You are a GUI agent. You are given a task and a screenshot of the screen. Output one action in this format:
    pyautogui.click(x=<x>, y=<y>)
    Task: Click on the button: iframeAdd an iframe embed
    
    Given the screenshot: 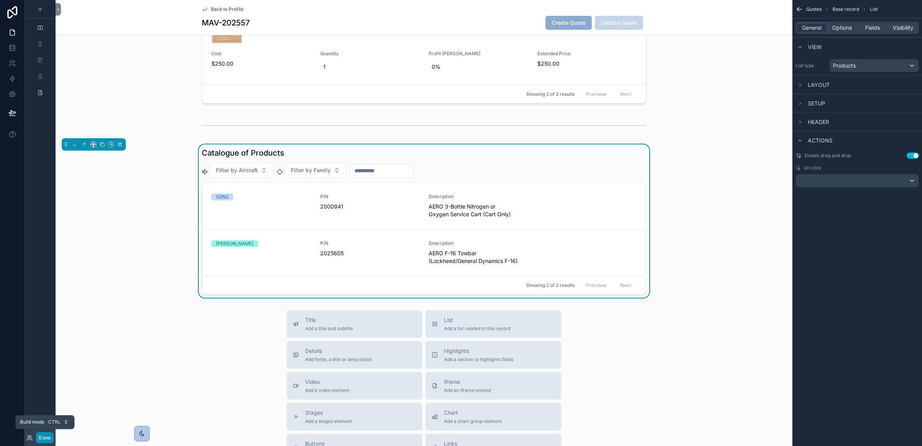 What is the action you would take?
    pyautogui.click(x=494, y=386)
    